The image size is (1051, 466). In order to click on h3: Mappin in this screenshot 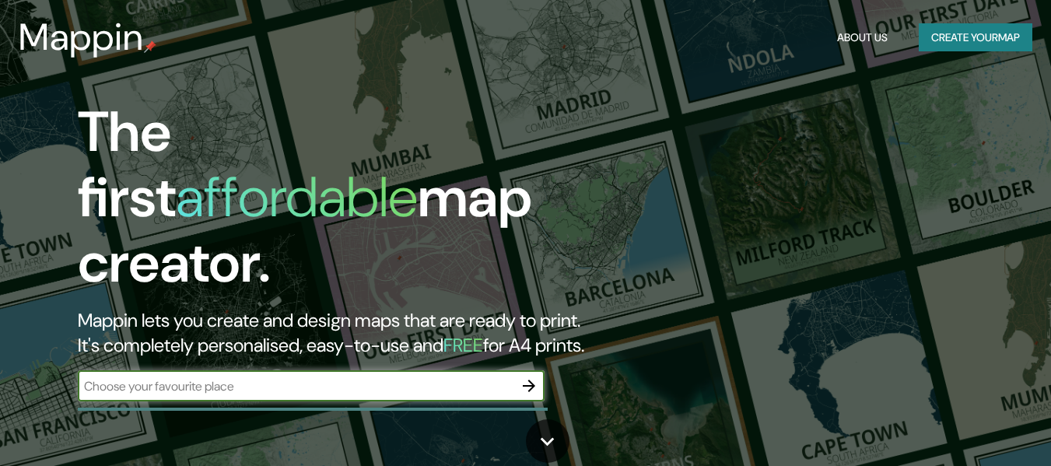, I will do `click(81, 37)`.